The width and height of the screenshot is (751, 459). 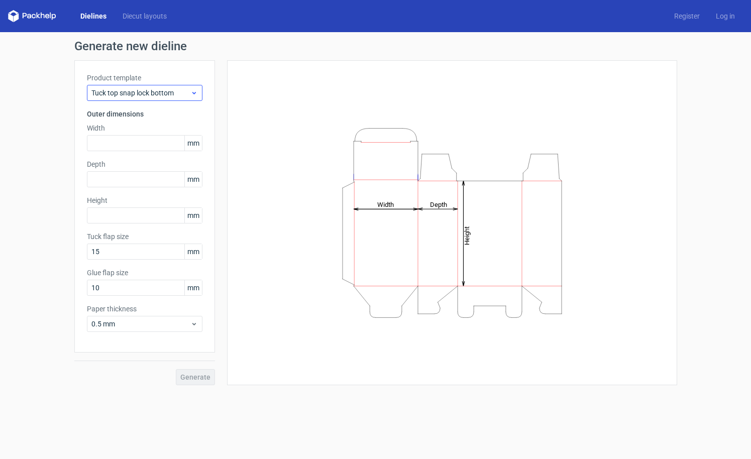 I want to click on h3: Outer dimensions, so click(x=145, y=114).